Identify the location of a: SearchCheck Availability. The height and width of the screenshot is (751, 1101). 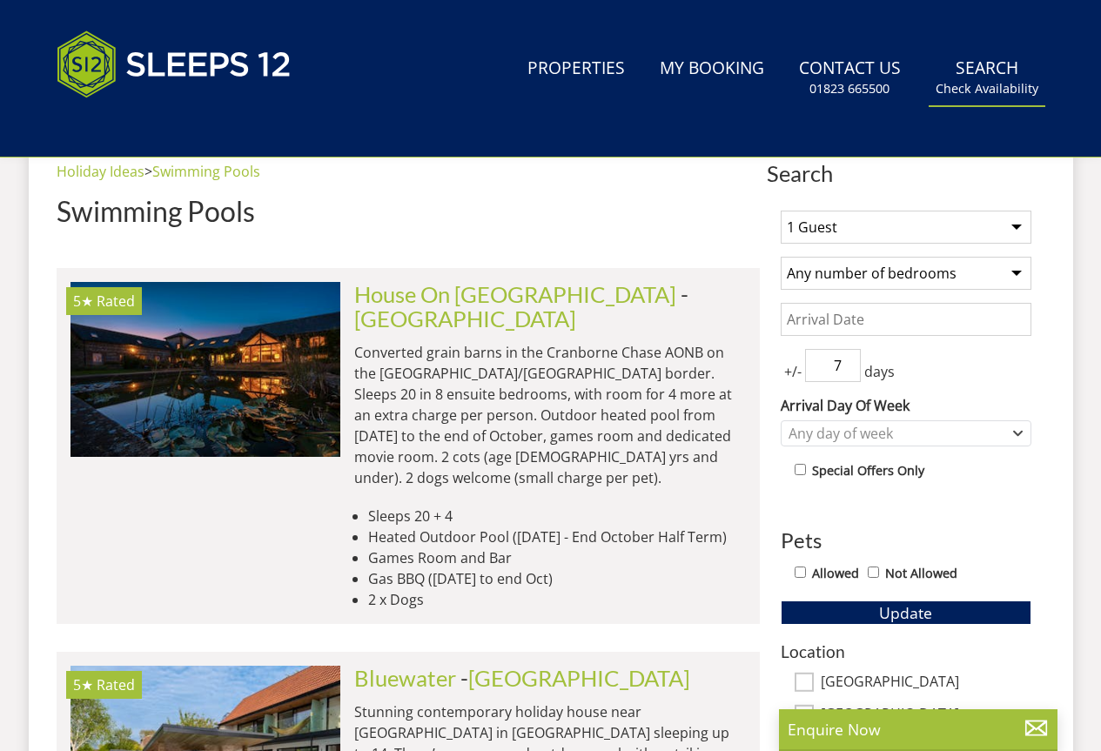
(987, 77).